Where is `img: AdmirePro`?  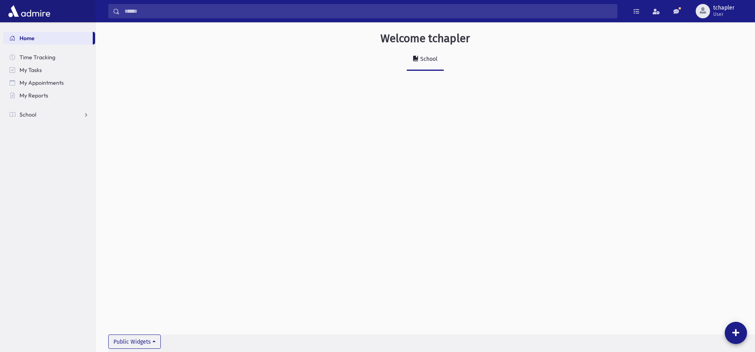 img: AdmirePro is located at coordinates (29, 11).